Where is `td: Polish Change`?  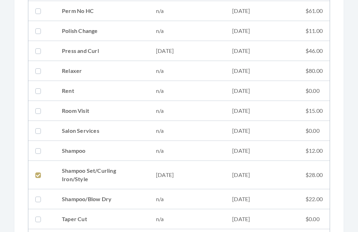 td: Polish Change is located at coordinates (102, 31).